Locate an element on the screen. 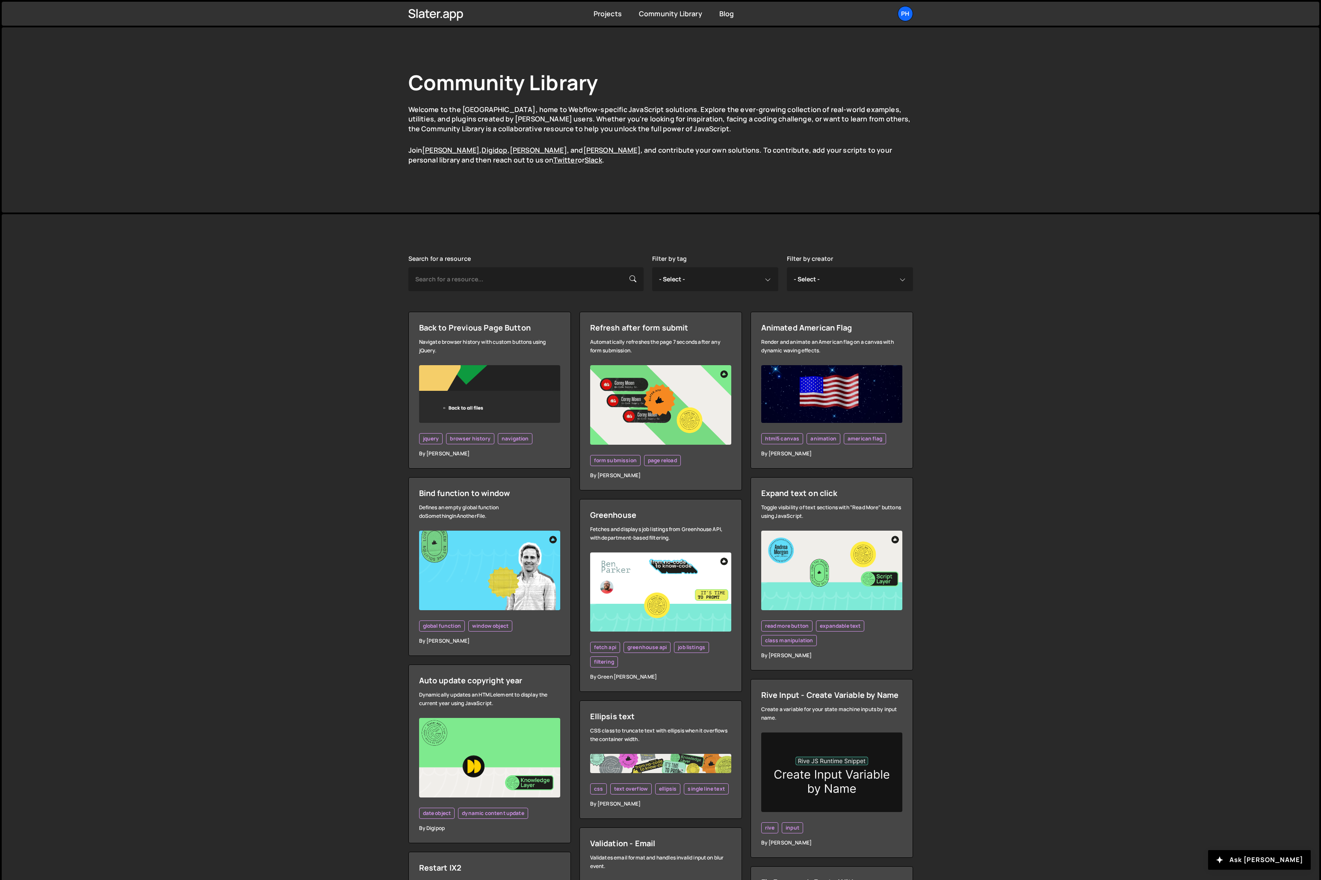  a: Rive Input - Create Variable by Name Create a variable for your state machine inputs by input nam... is located at coordinates (832, 768).